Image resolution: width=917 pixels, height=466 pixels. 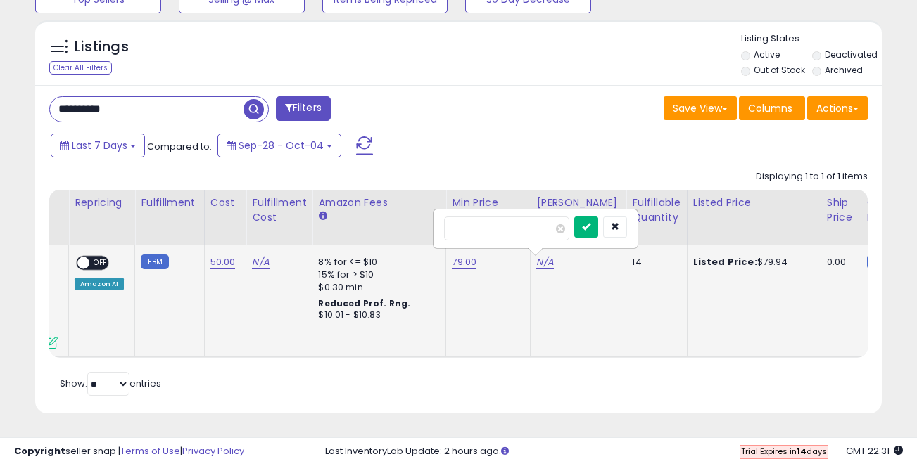 What do you see at coordinates (101, 203) in the screenshot?
I see `div: Repricing` at bounding box center [101, 203].